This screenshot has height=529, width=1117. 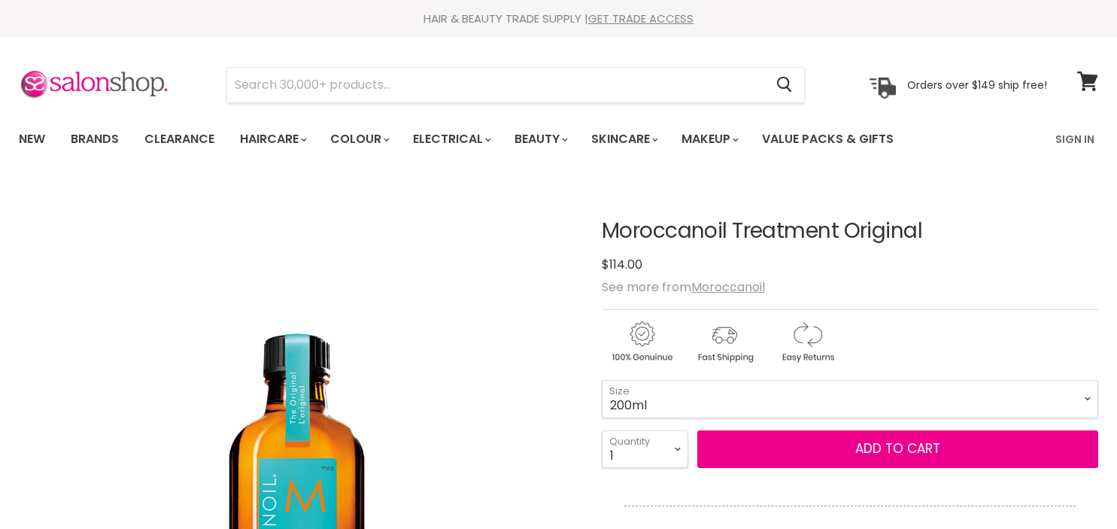 What do you see at coordinates (515, 85) in the screenshot?
I see `form: Product` at bounding box center [515, 85].